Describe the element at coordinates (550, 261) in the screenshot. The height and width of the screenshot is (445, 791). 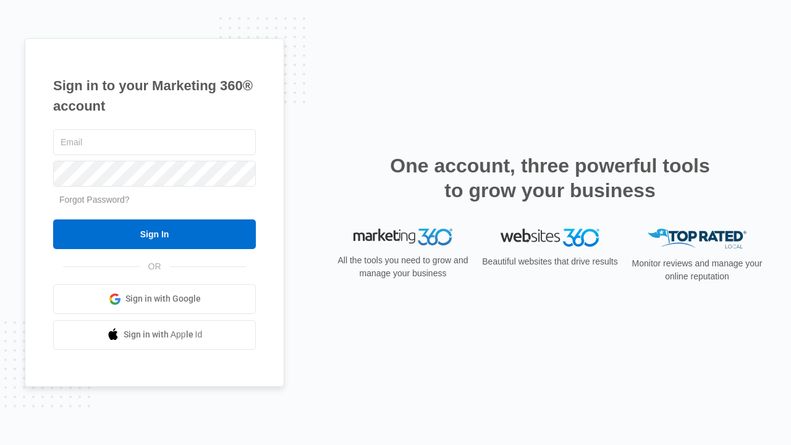
I see `p: Beautiful websites that drive results` at that location.